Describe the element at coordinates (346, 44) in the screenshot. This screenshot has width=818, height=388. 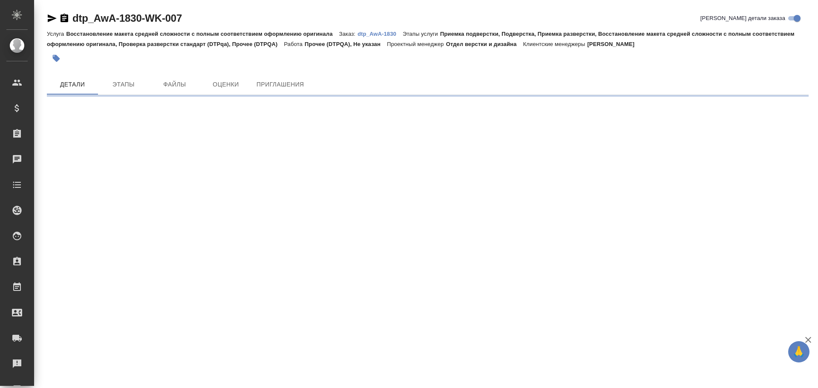
I see `p: Прочее (DTPQA), Не указан` at that location.